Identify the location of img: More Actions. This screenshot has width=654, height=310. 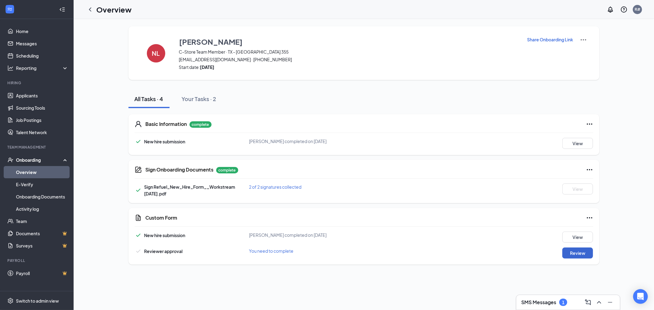
(583, 40).